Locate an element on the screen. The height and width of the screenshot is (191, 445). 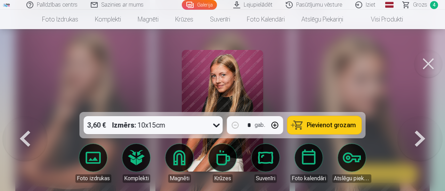
span: Pievienot grozam is located at coordinates (331, 125).